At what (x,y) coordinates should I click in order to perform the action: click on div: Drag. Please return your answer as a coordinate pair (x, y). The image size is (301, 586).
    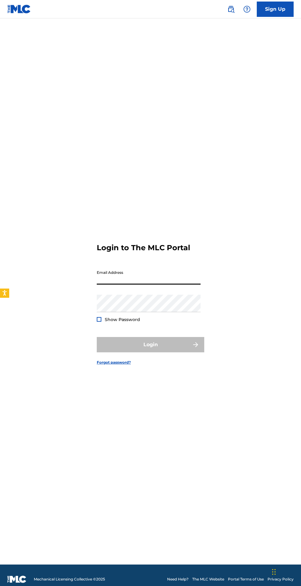
    Looking at the image, I should click on (274, 572).